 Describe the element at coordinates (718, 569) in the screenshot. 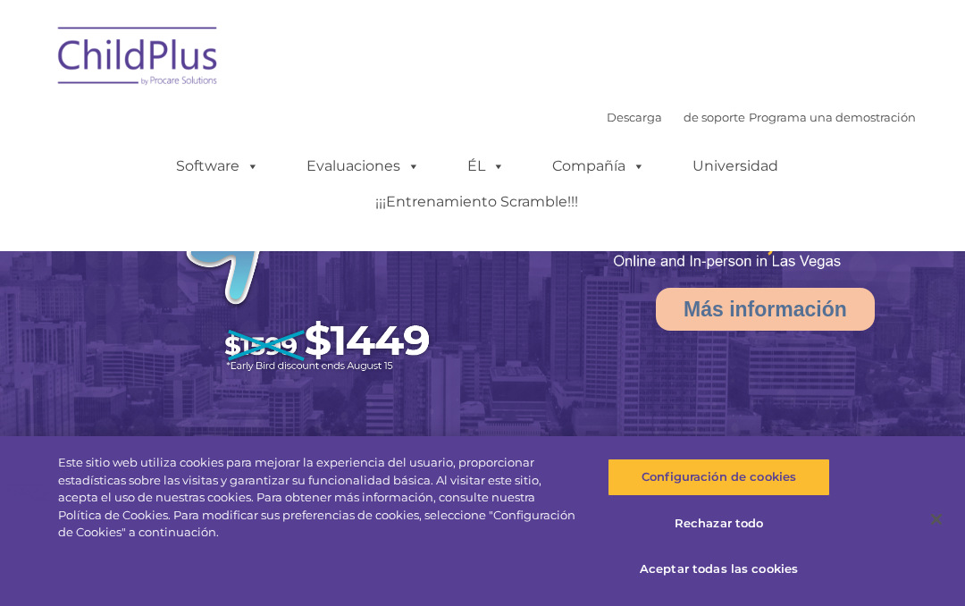

I see `button: Aceptar todas las cookies` at that location.